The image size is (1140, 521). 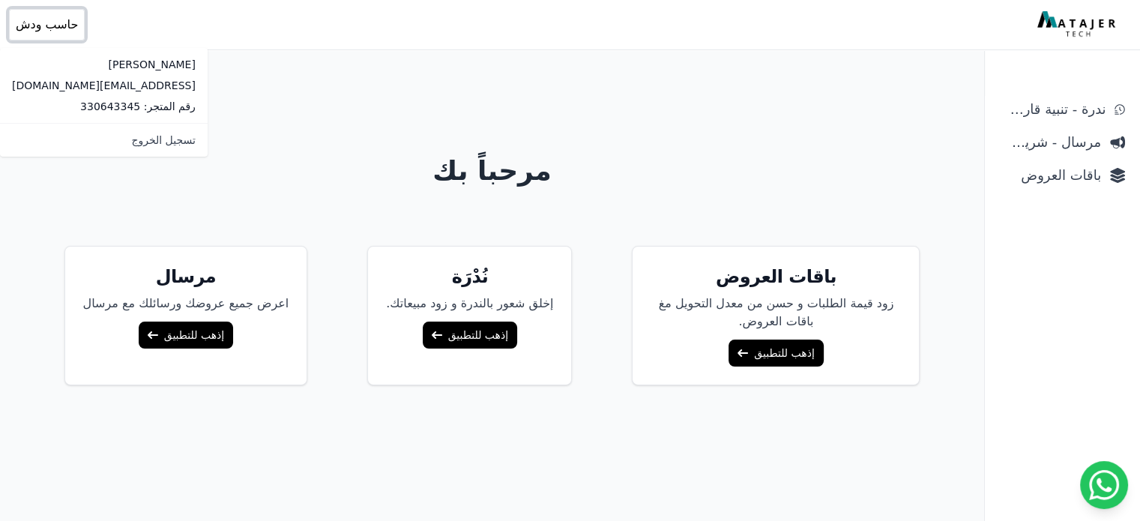 What do you see at coordinates (492, 171) in the screenshot?
I see `h1: مرحباً بك` at bounding box center [492, 171].